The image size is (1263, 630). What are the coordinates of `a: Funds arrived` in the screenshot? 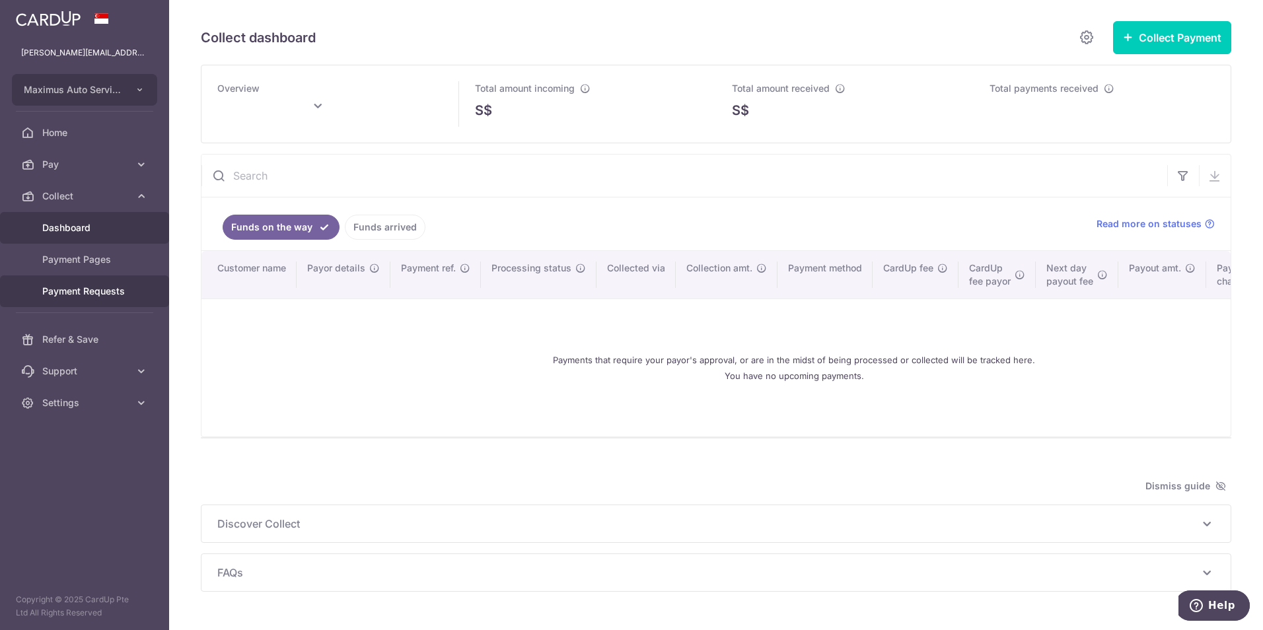 It's located at (385, 227).